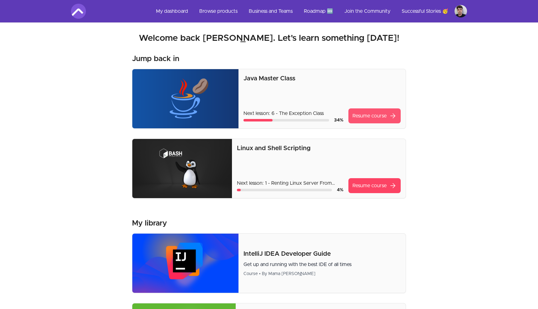 The width and height of the screenshot is (538, 309). Describe the element at coordinates (290, 183) in the screenshot. I see `p: Next lesson: 1 - Renting Linux Server From Cloud Providers` at that location.